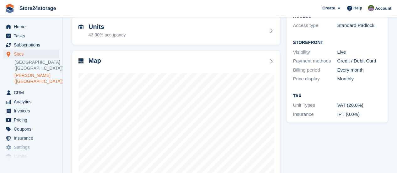 The height and width of the screenshot is (173, 397). I want to click on div: Billing period, so click(315, 70).